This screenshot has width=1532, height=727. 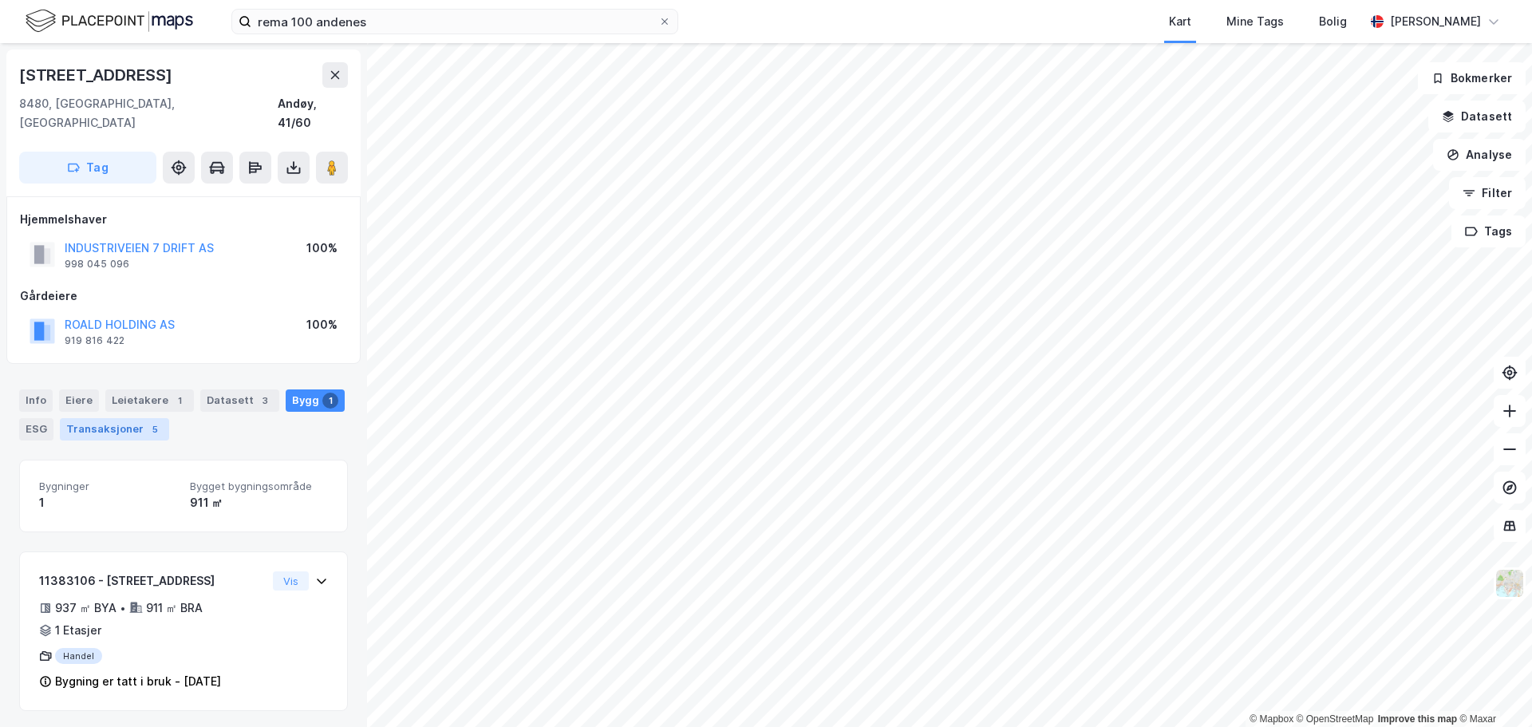 I want to click on div: 937 ㎡ BYA, so click(x=85, y=608).